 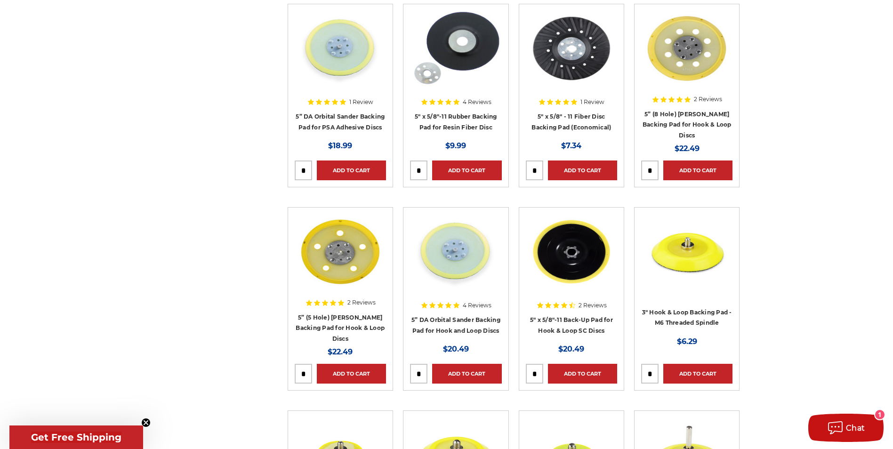 I want to click on span: $9.99, so click(x=455, y=145).